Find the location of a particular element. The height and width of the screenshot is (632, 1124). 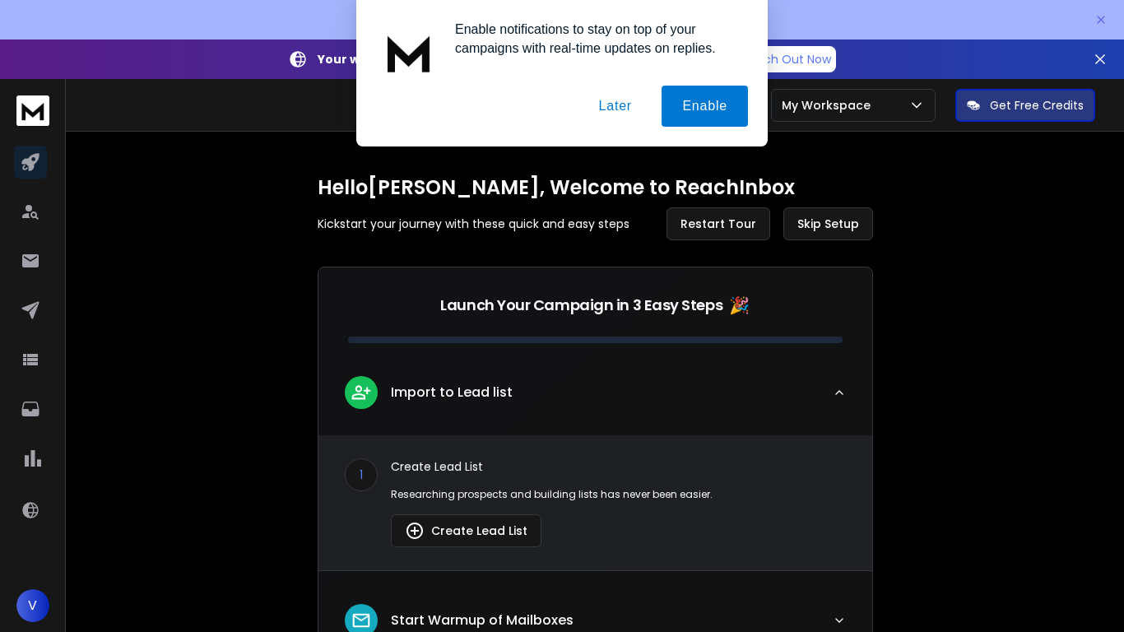

p: Create Lead List is located at coordinates (618, 467).